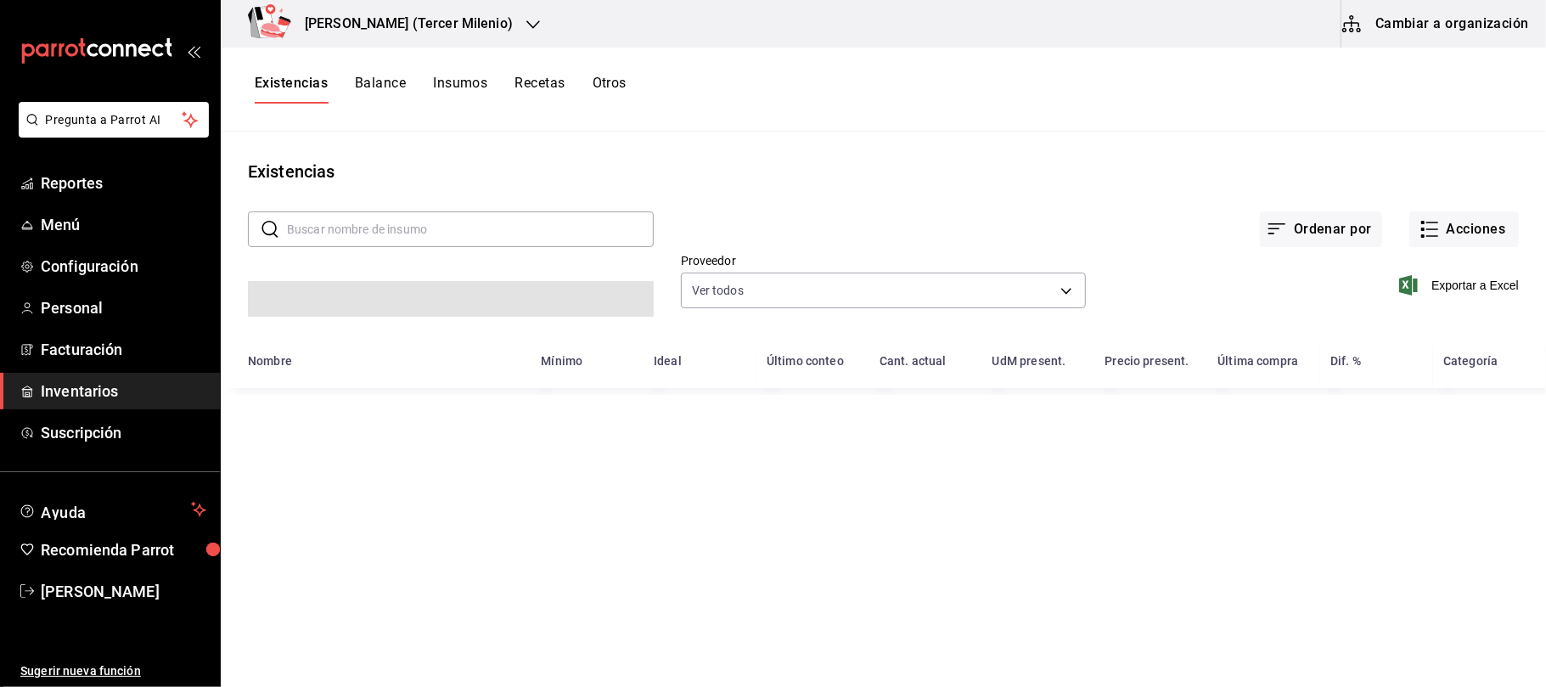 The width and height of the screenshot is (1546, 687). I want to click on div: Dif. %, so click(1345, 361).